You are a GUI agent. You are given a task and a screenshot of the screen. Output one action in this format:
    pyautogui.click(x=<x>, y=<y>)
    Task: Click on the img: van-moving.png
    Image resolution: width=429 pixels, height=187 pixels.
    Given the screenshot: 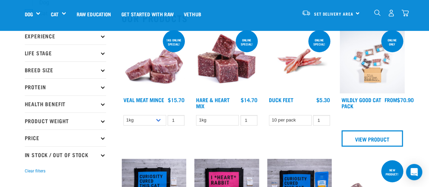 What is the action you would take?
    pyautogui.click(x=306, y=13)
    